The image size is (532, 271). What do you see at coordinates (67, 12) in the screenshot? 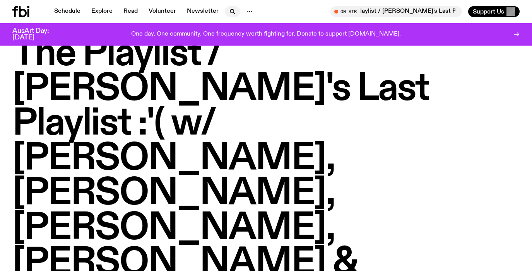
I see `a: Schedule` at bounding box center [67, 12].